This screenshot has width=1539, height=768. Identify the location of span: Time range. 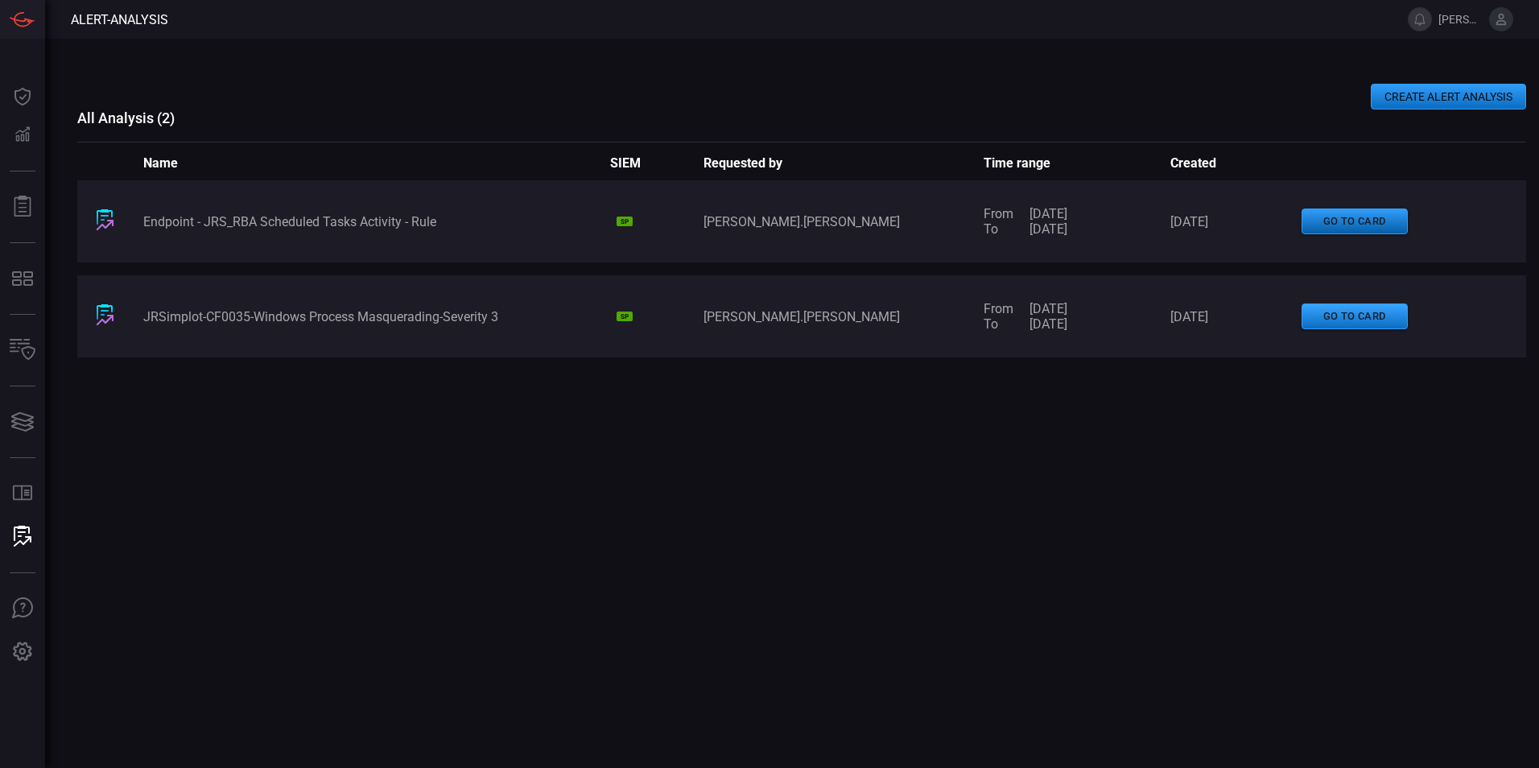
(1077, 163).